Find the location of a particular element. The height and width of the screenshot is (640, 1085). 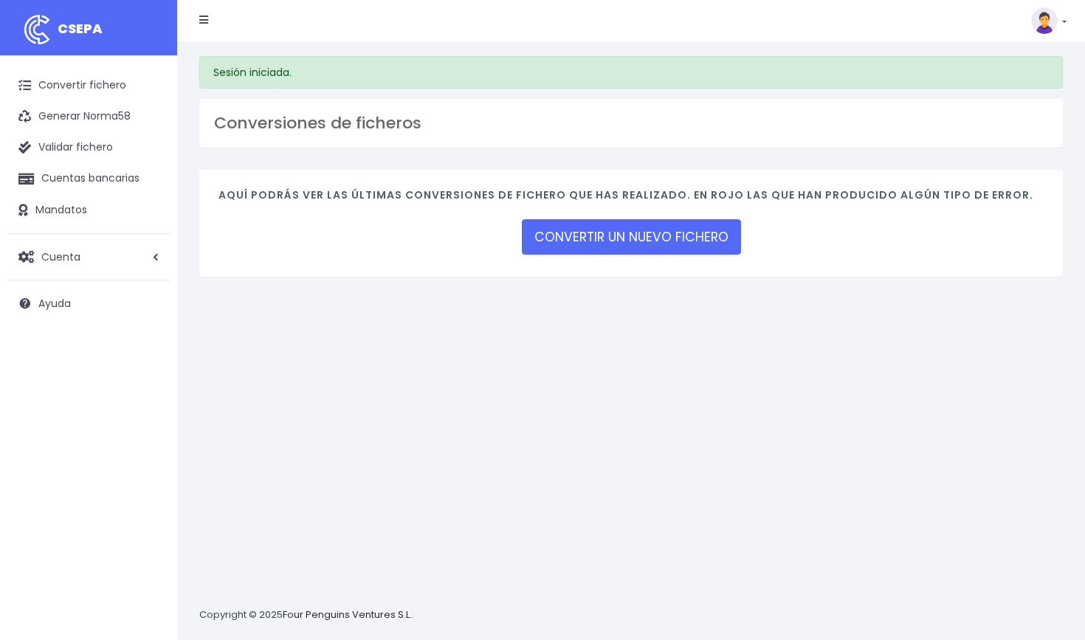

a: Generar Norma58 is located at coordinates (89, 117).